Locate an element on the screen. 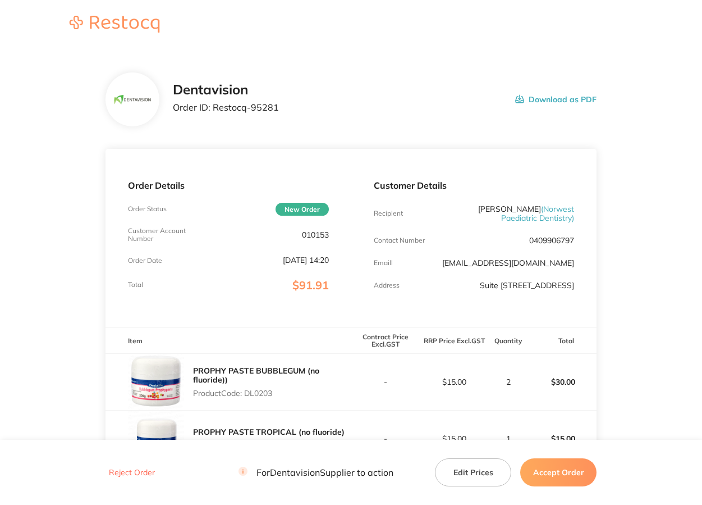 The width and height of the screenshot is (702, 505). img: YzN1enh5YQ is located at coordinates (156, 439).